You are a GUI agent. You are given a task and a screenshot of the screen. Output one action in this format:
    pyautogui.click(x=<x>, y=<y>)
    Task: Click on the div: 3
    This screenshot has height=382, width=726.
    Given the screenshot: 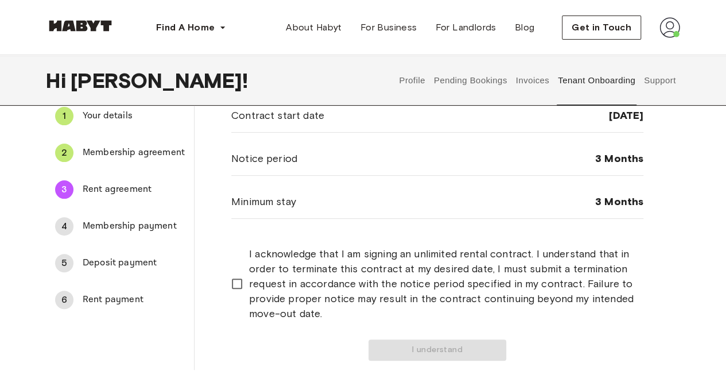 What is the action you would take?
    pyautogui.click(x=64, y=189)
    